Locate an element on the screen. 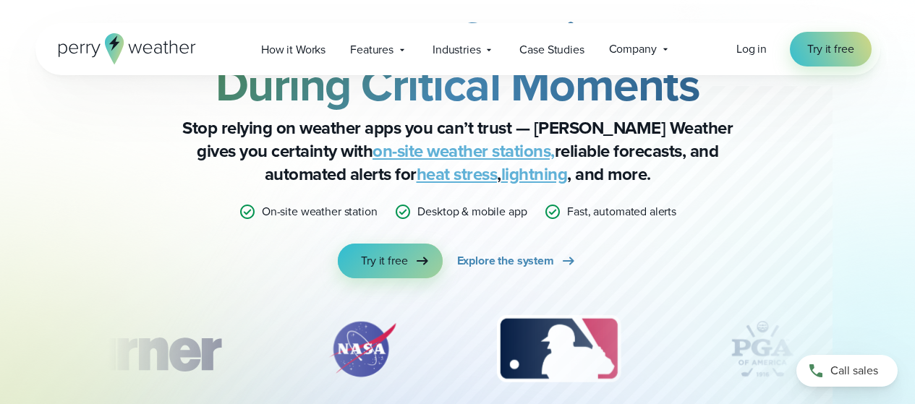 This screenshot has width=915, height=404. div: 4 of 12 is located at coordinates (762, 349).